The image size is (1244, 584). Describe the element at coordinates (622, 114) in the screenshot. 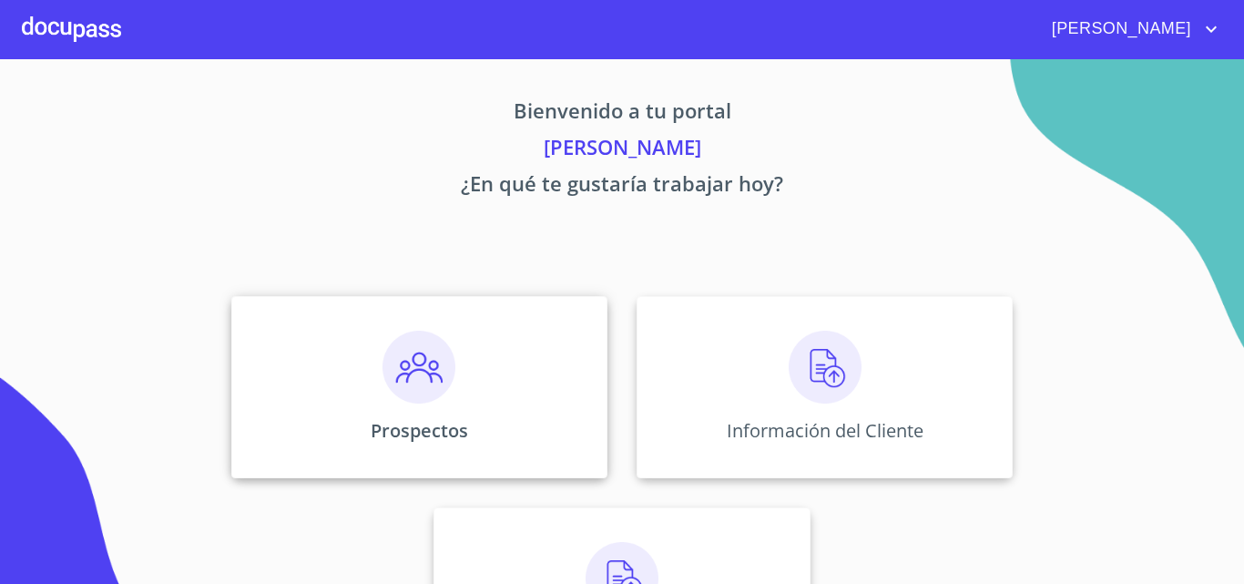

I see `p: Bienvenido a tu portal` at that location.